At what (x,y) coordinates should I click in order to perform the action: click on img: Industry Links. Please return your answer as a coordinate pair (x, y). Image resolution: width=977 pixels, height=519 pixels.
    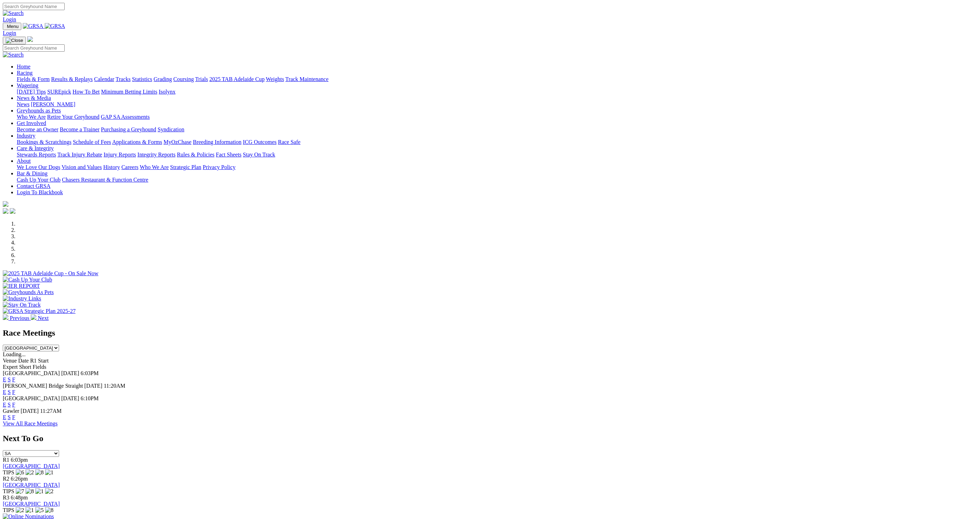
    Looking at the image, I should click on (22, 299).